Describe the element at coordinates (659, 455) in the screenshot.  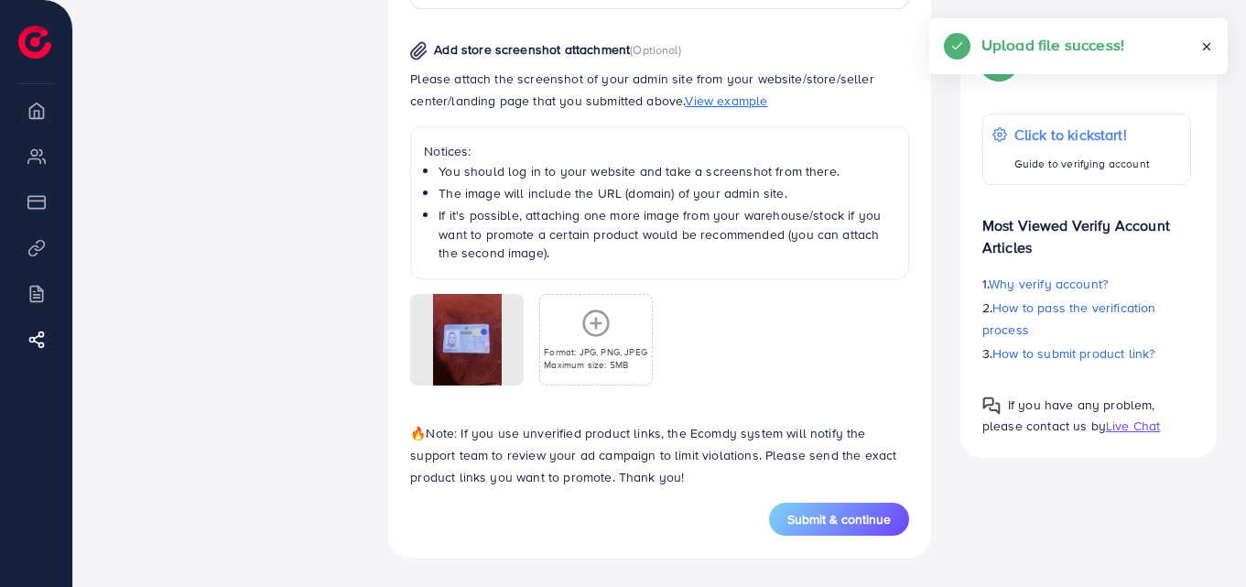
I see `p: Note: If you use unverified product links, the Ecomdy system will notify the support team to revi...` at that location.